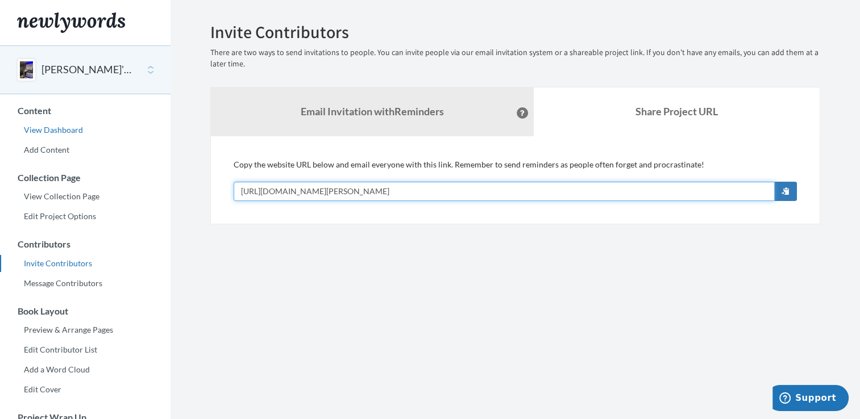 This screenshot has width=860, height=419. What do you see at coordinates (515, 180) in the screenshot?
I see `div: Copy the website URL below and email everyone with this link. Remember to send reminders as peopl...` at bounding box center [515, 180].